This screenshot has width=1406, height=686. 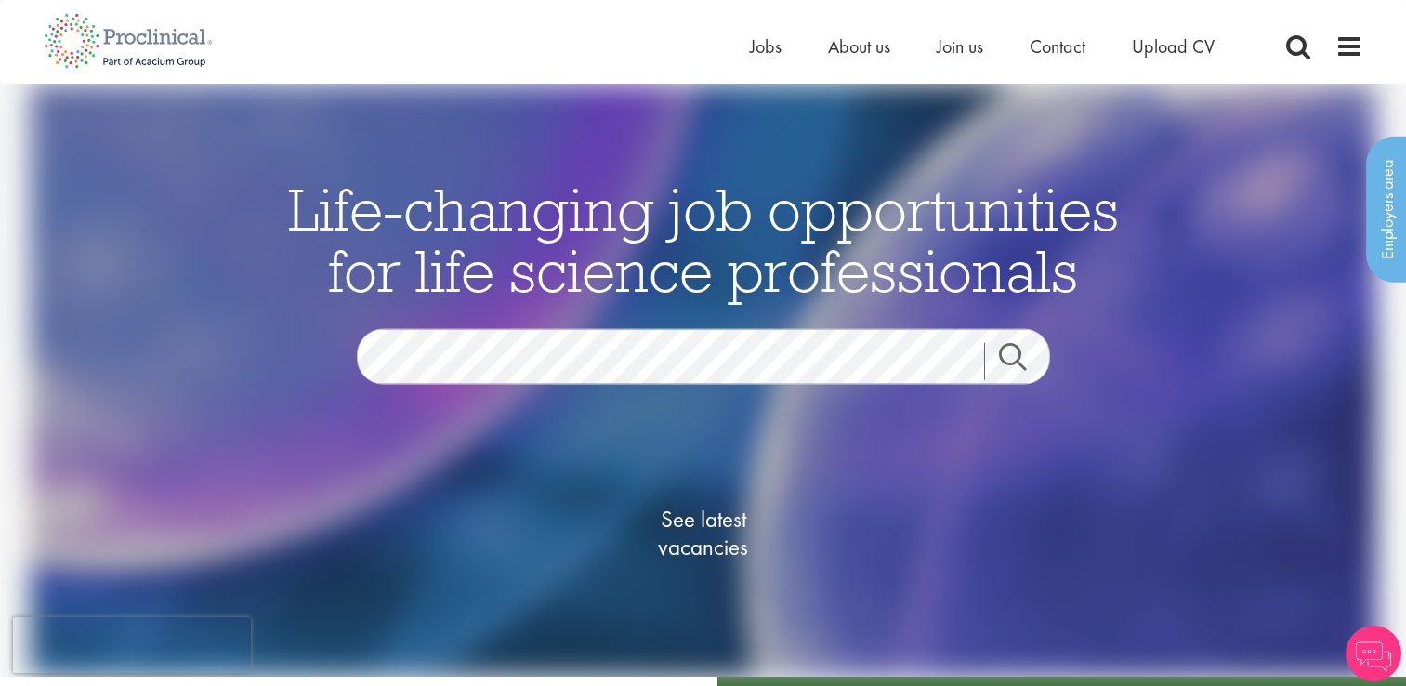 I want to click on a: Contact, so click(x=1058, y=46).